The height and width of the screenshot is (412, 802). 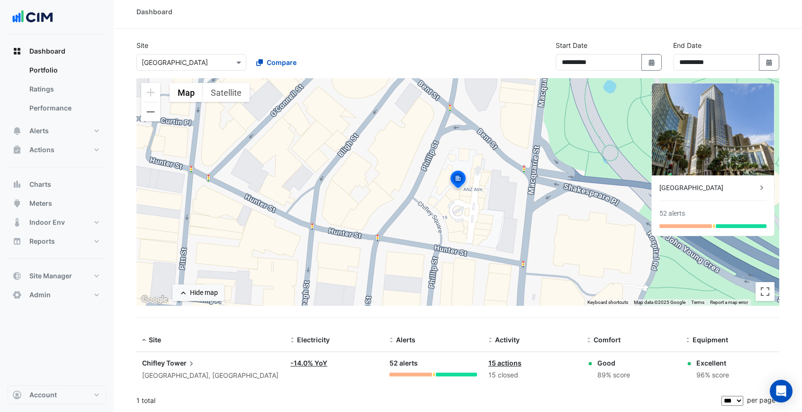 I want to click on img: site-pin-selected.svg, so click(x=458, y=181).